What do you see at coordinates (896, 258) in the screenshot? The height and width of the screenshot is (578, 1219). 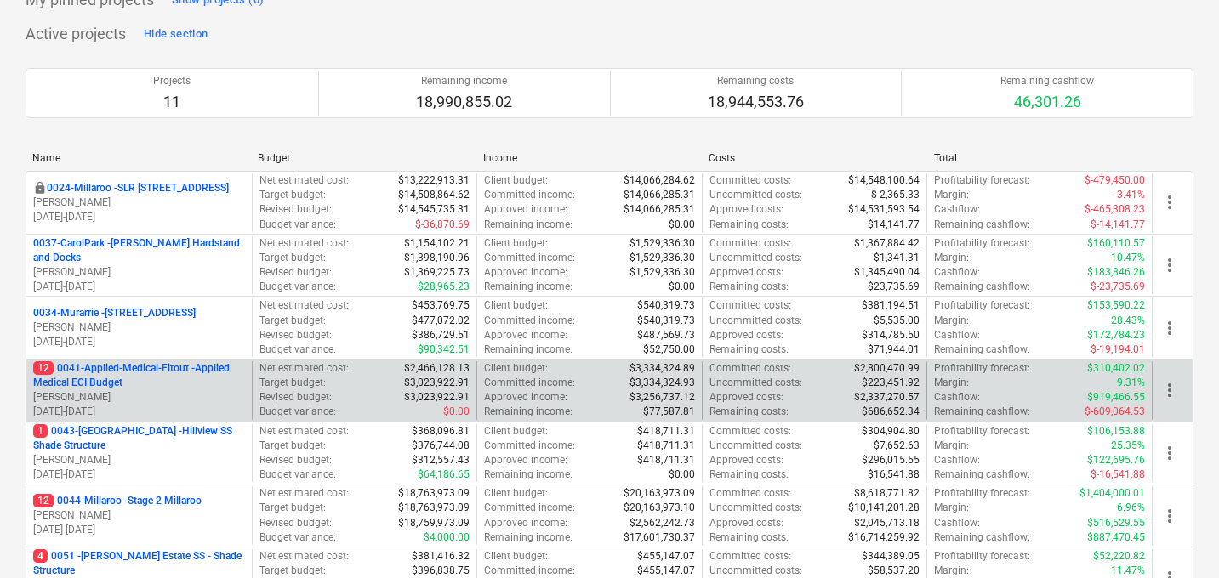 I see `p: $1,341.31` at bounding box center [896, 258].